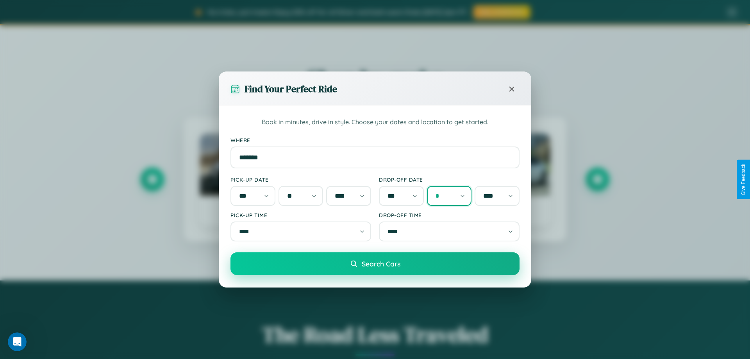  I want to click on h3: Find Your Perfect Ride, so click(291, 89).